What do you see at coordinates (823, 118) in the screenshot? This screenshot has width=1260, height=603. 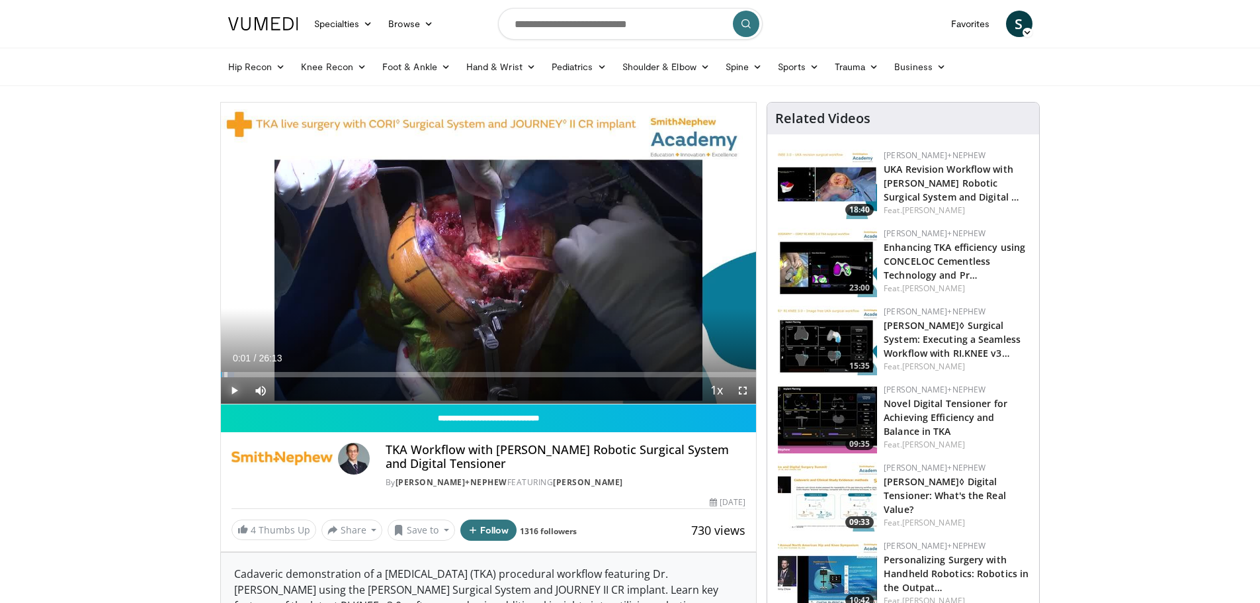 I see `h4: Related Videos` at bounding box center [823, 118].